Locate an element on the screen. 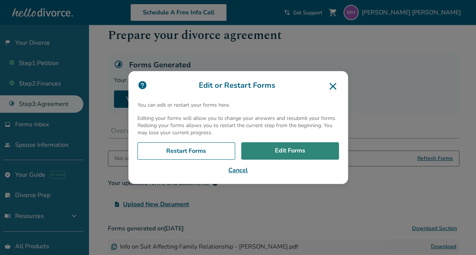 Image resolution: width=476 pixels, height=255 pixels. p: Editing your forms will allow you to change your answers and resubmit your forms. Redoing your fo... is located at coordinates (238, 125).